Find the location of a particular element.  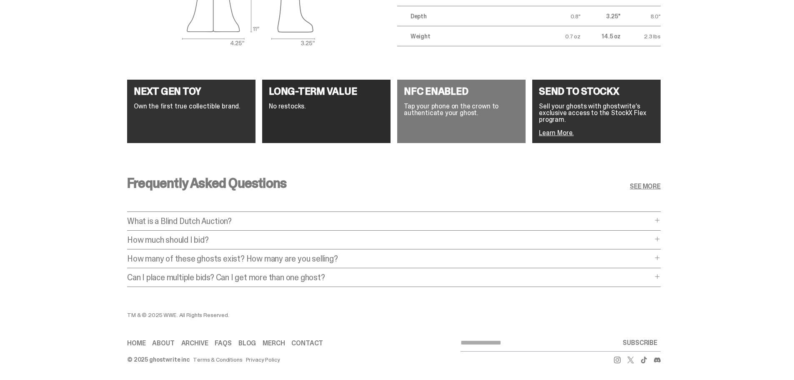

h4: NEXT GEN TOY is located at coordinates (191, 91).